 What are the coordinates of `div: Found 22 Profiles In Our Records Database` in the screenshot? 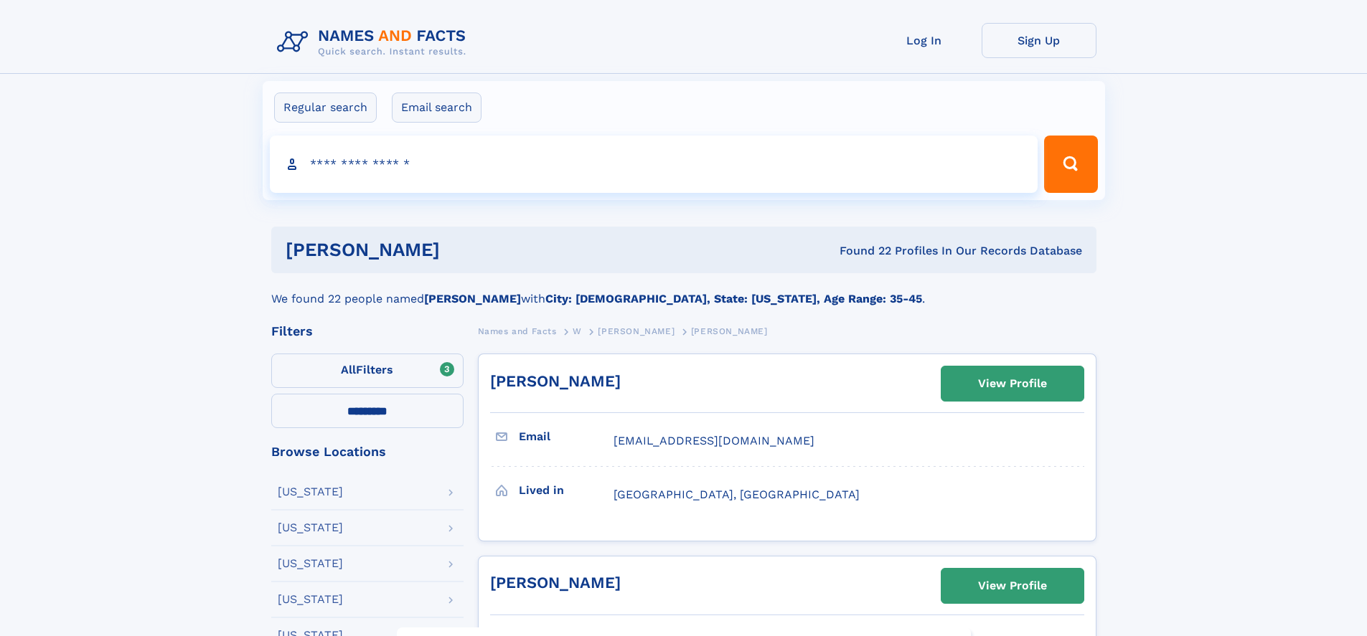 It's located at (860, 251).